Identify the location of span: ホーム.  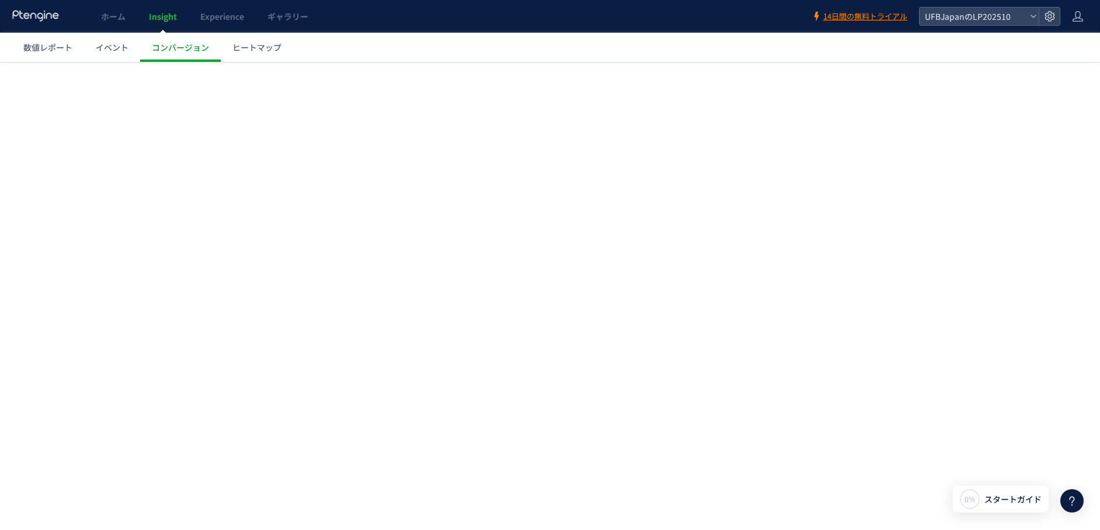
(113, 16).